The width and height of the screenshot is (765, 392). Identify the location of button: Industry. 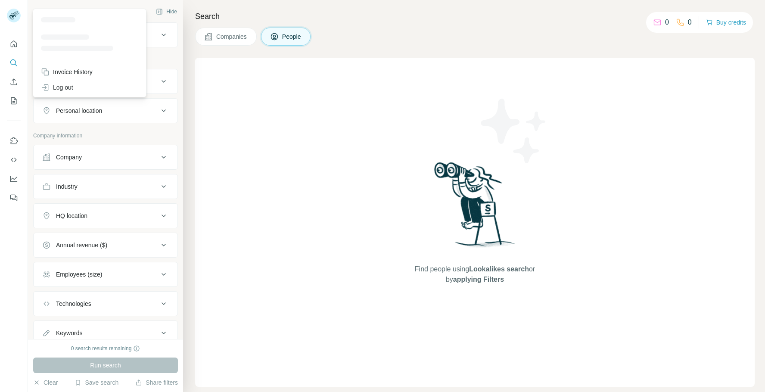
(105, 186).